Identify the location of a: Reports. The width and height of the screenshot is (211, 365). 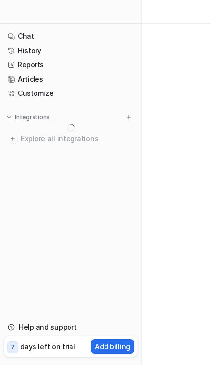
(70, 65).